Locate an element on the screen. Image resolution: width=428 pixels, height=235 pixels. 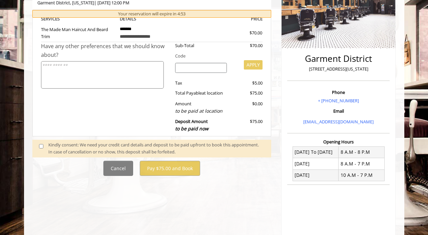
h3: Email is located at coordinates (339, 111).